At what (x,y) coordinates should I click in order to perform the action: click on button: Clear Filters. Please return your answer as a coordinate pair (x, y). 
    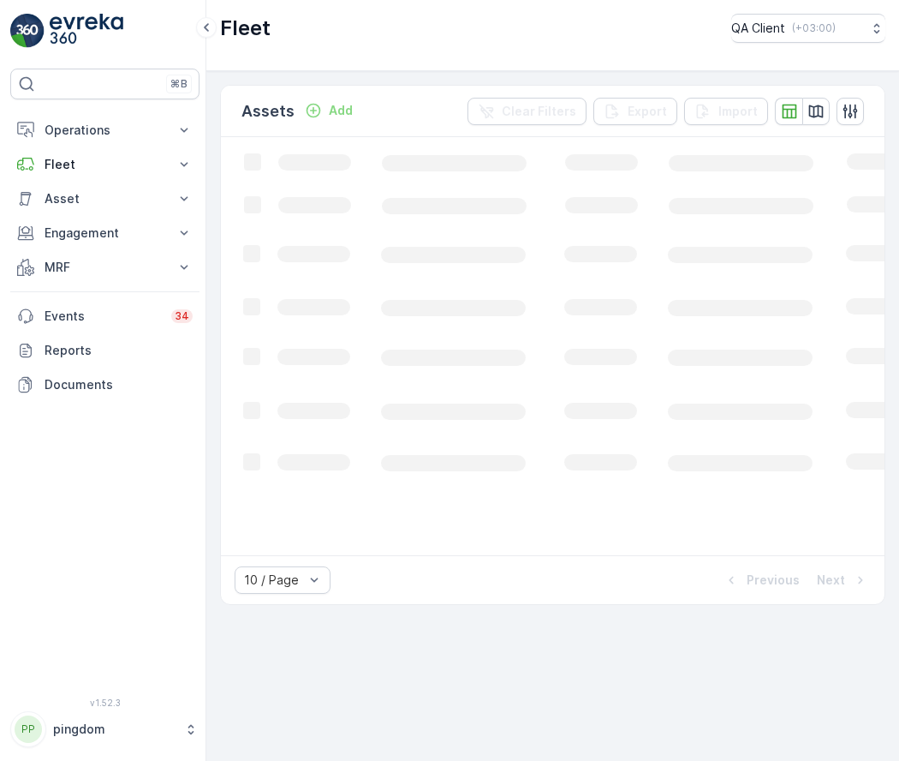
    Looking at the image, I should click on (527, 111).